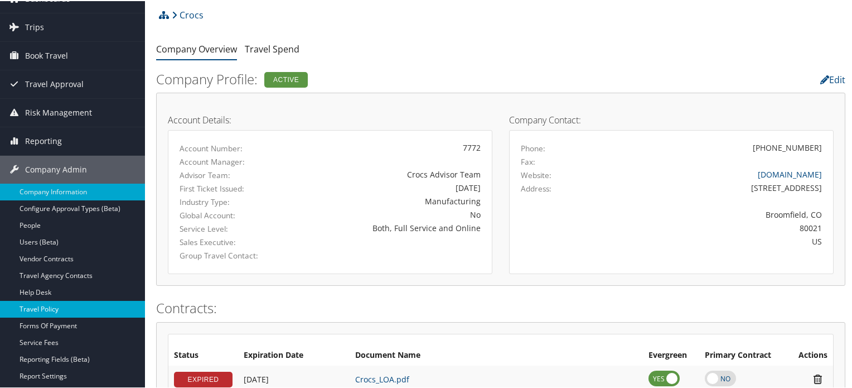  What do you see at coordinates (224, 147) in the screenshot?
I see `label: Account Number:` at bounding box center [224, 147].